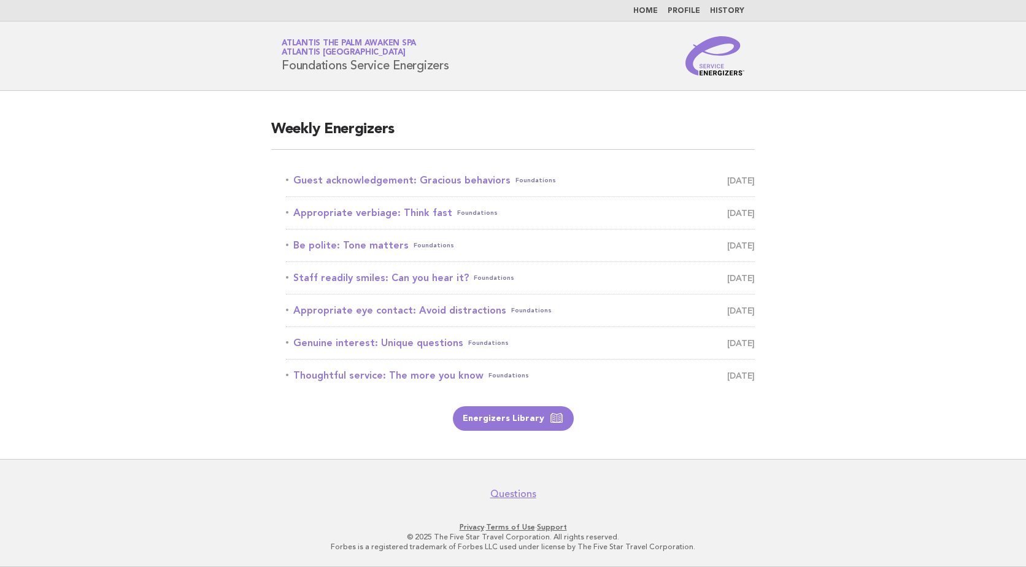  What do you see at coordinates (510, 527) in the screenshot?
I see `a: Terms of Use` at bounding box center [510, 527].